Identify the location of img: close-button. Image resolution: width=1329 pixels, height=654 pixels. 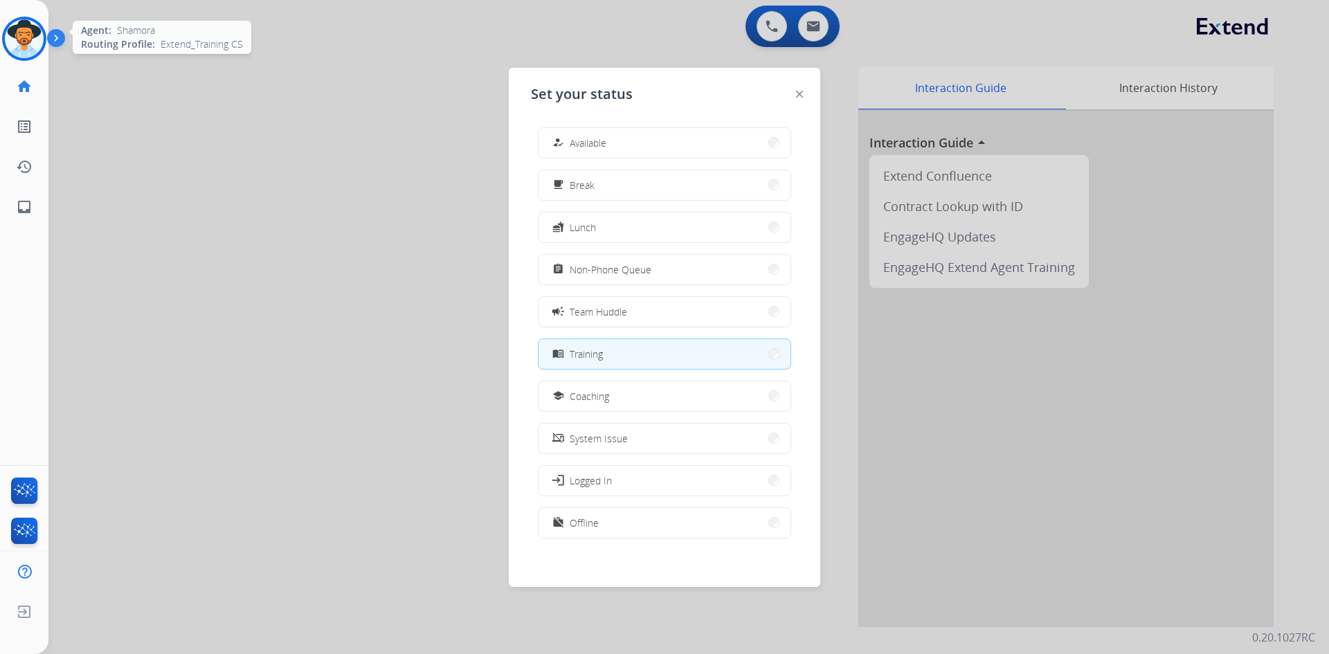
(799, 94).